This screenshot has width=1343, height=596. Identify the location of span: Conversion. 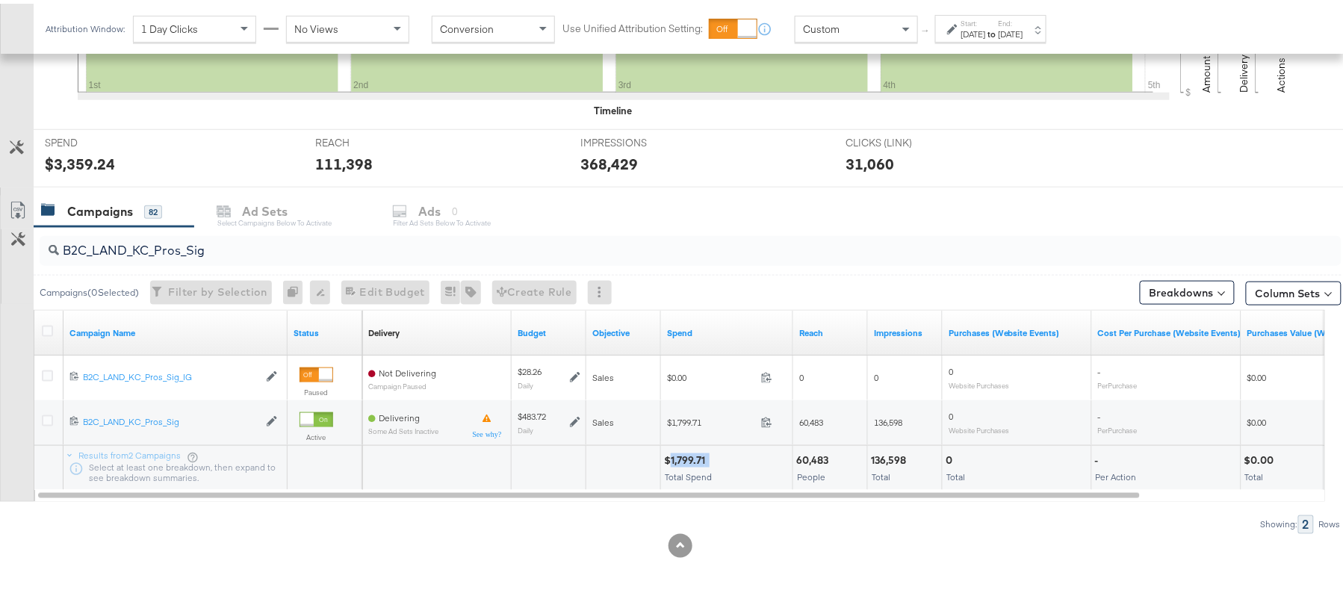
(467, 25).